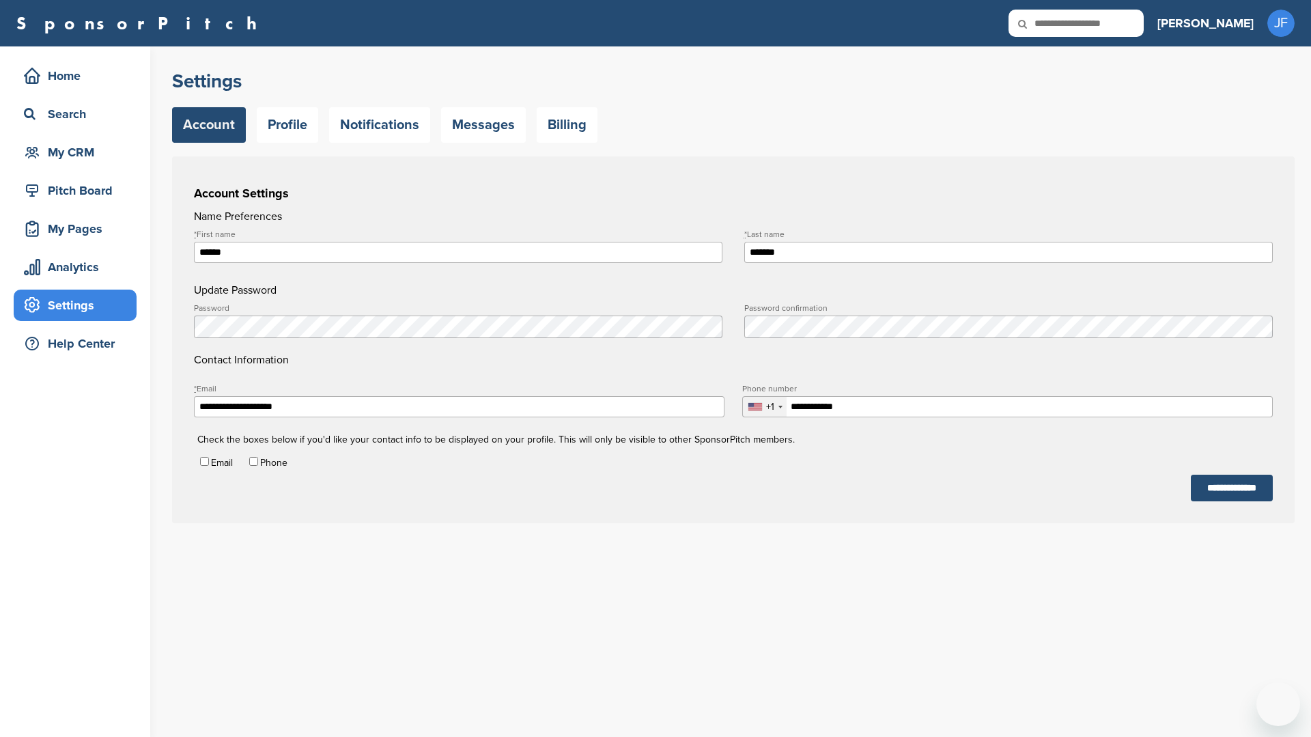 The width and height of the screenshot is (1311, 737). I want to click on a: Search, so click(75, 114).